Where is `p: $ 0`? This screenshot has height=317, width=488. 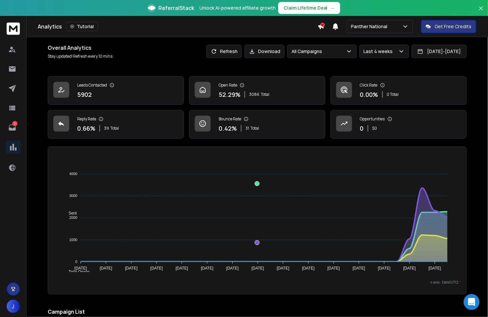 p: $ 0 is located at coordinates (375, 128).